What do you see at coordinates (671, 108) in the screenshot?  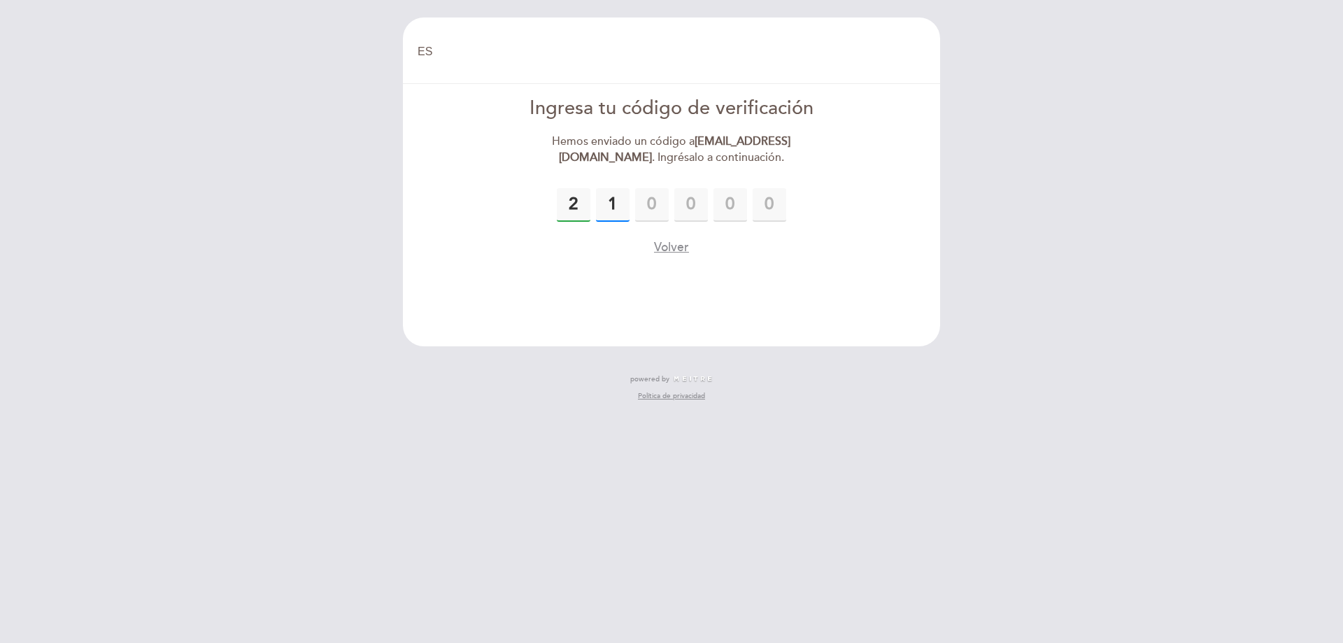 I see `div: Ingresa tu código de verificación` at bounding box center [671, 108].